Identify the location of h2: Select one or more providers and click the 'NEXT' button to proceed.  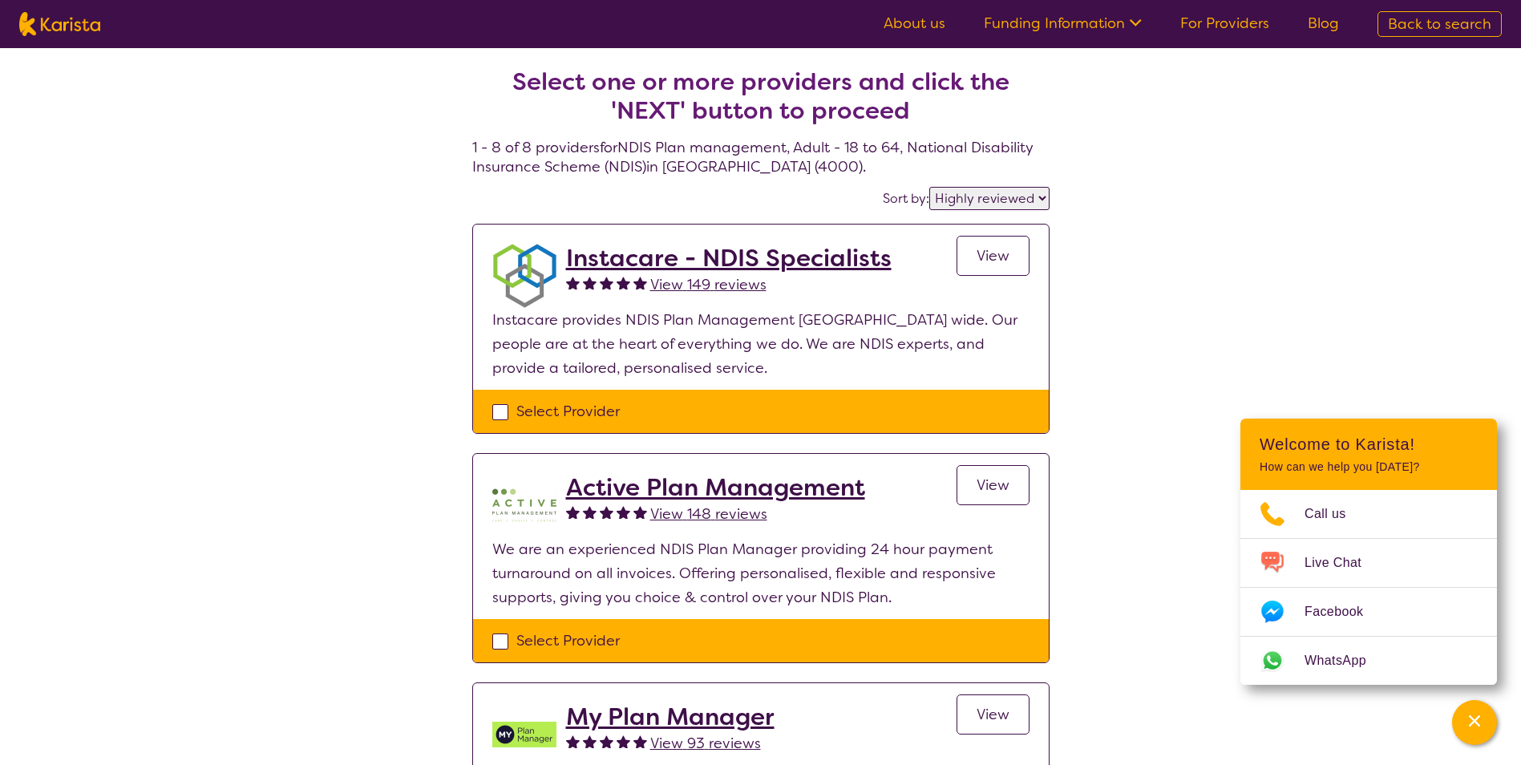
(761, 96).